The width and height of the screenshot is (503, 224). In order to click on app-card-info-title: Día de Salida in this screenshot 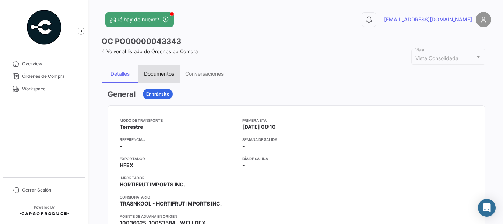, I will do `click(299, 158)`.